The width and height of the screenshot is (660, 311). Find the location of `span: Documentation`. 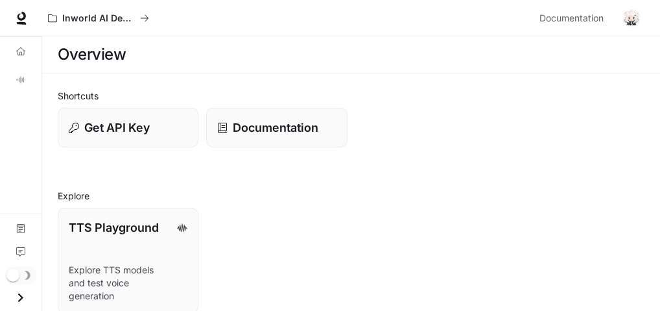

span: Documentation is located at coordinates (572, 18).